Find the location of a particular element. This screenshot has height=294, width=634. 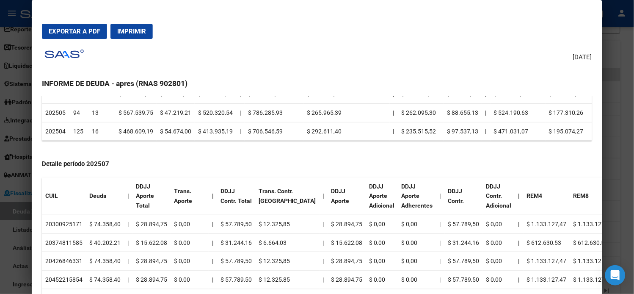

th: DDJJ Aporte Total is located at coordinates (151, 196).